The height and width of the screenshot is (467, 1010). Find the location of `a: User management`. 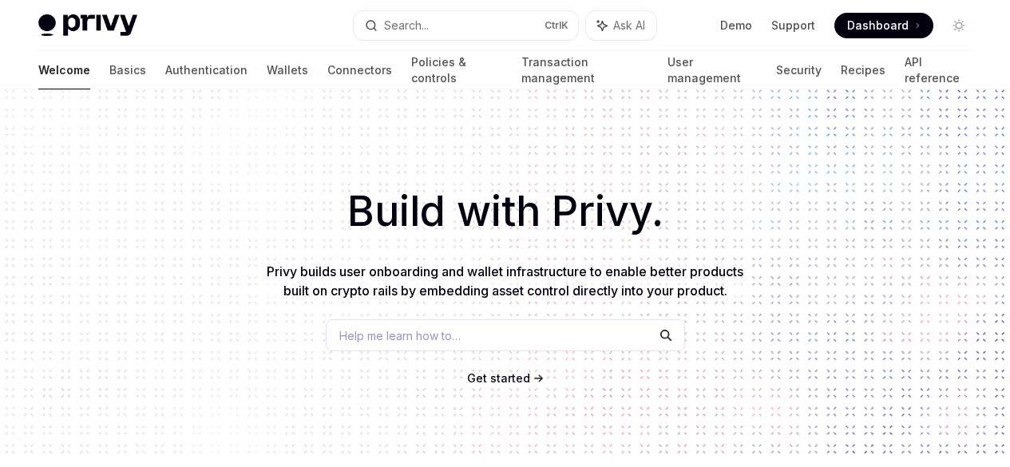

a: User management is located at coordinates (712, 70).